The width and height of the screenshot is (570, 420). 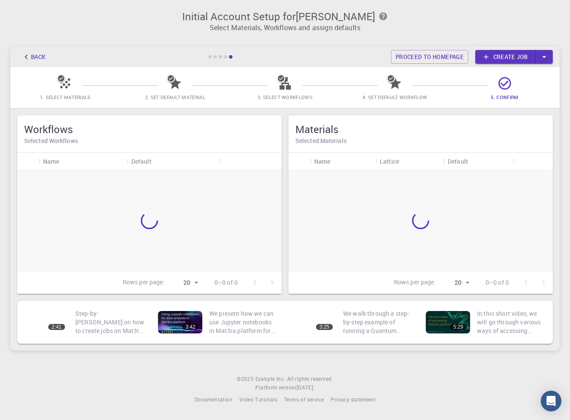 What do you see at coordinates (270, 379) in the screenshot?
I see `a: Exabyte Inc.` at bounding box center [270, 379].